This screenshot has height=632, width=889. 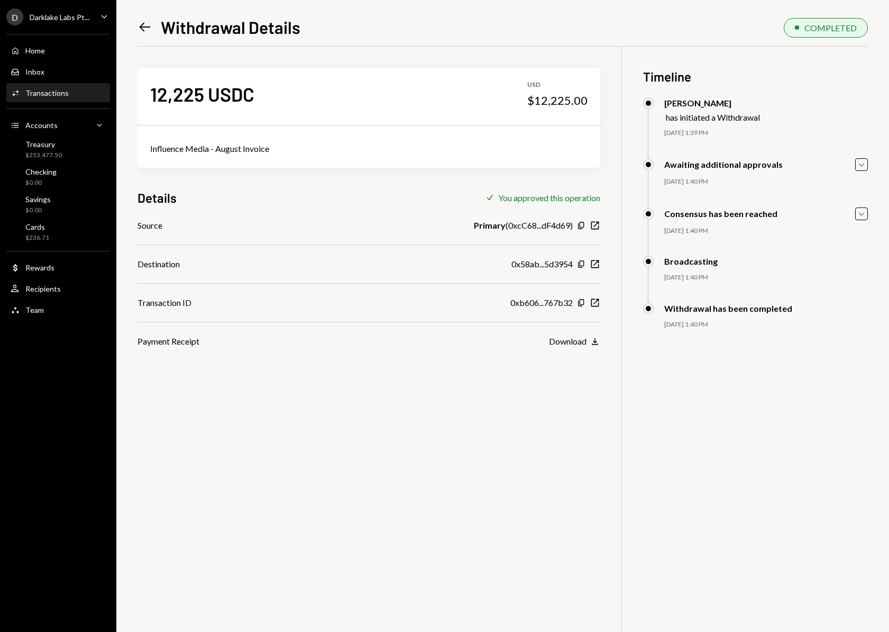 What do you see at coordinates (15, 17) in the screenshot?
I see `div: D` at bounding box center [15, 17].